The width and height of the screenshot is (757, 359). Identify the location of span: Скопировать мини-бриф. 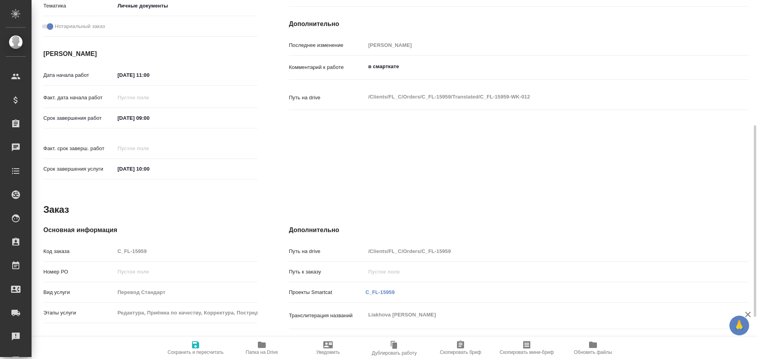
(526, 352).